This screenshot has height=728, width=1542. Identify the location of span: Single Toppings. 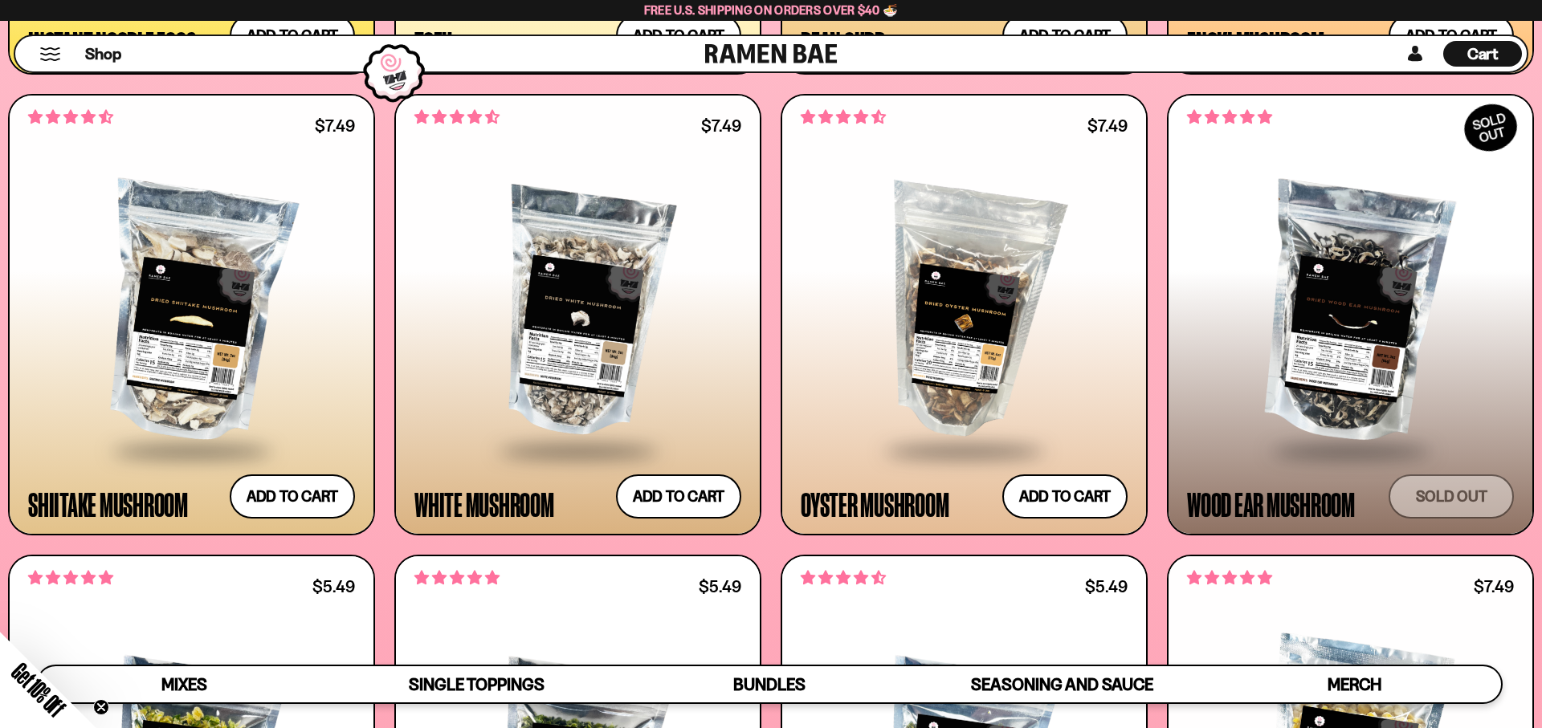
(476, 684).